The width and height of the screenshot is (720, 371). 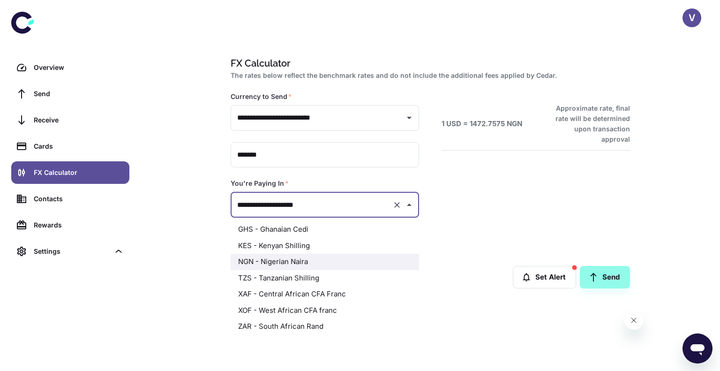 I want to click on div: Contacts, so click(x=79, y=199).